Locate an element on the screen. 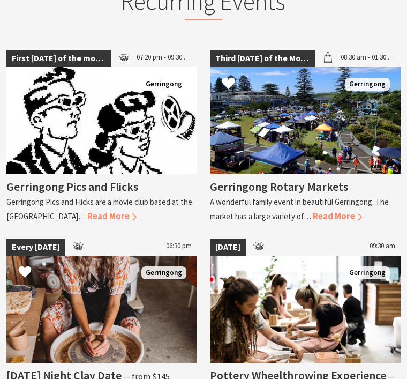 The height and width of the screenshot is (379, 407). button: Click to Favourite Pottery Wheelthrowing Experience is located at coordinates (228, 273).